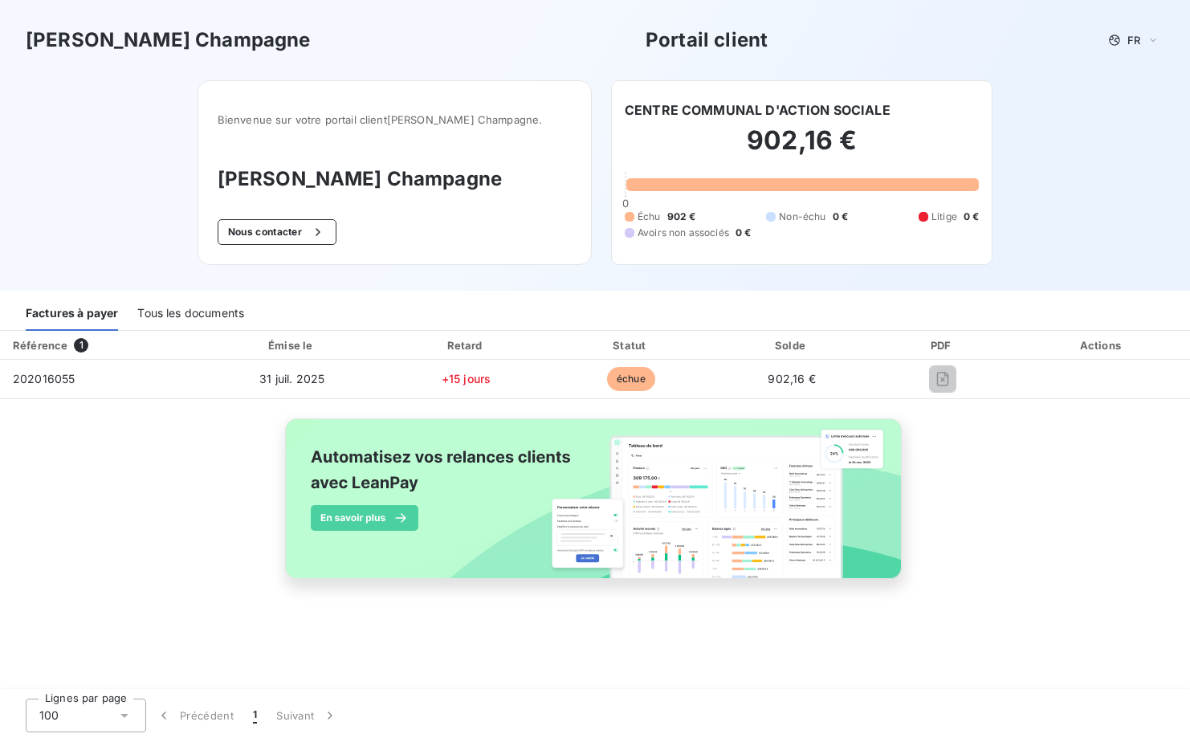  I want to click on div: Retard, so click(466, 345).